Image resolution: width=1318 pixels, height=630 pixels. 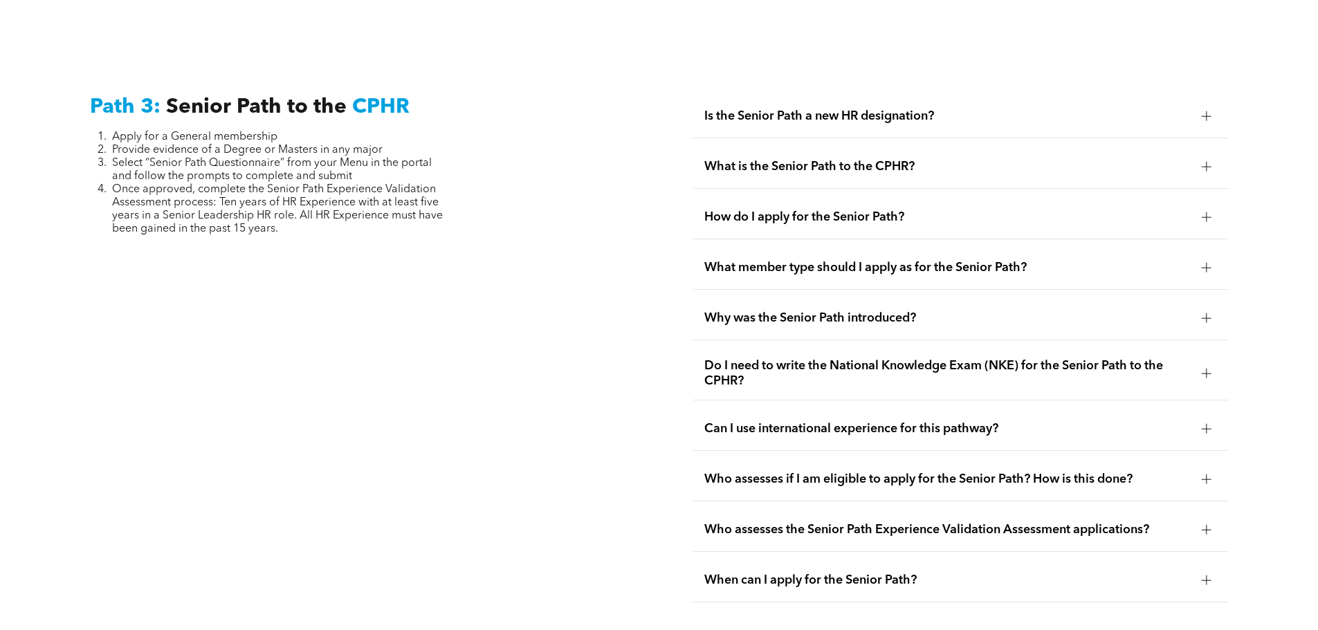 I want to click on span: Path 3:, so click(x=125, y=107).